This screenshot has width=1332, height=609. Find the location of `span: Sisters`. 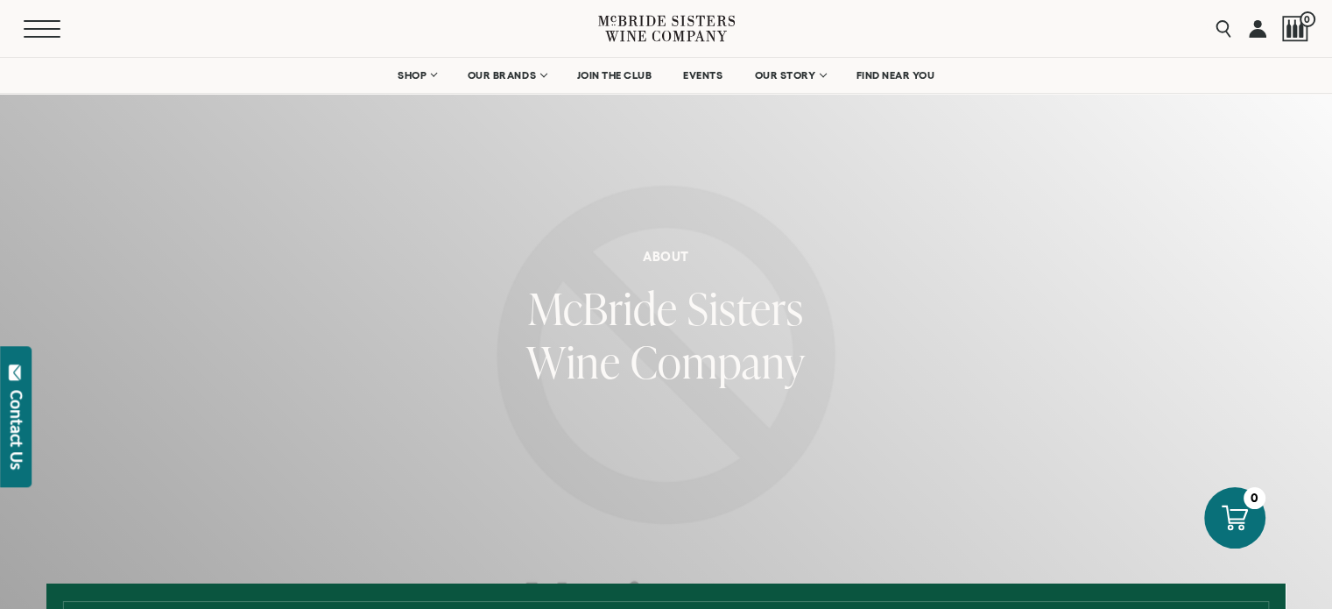

span: Sisters is located at coordinates (745, 307).